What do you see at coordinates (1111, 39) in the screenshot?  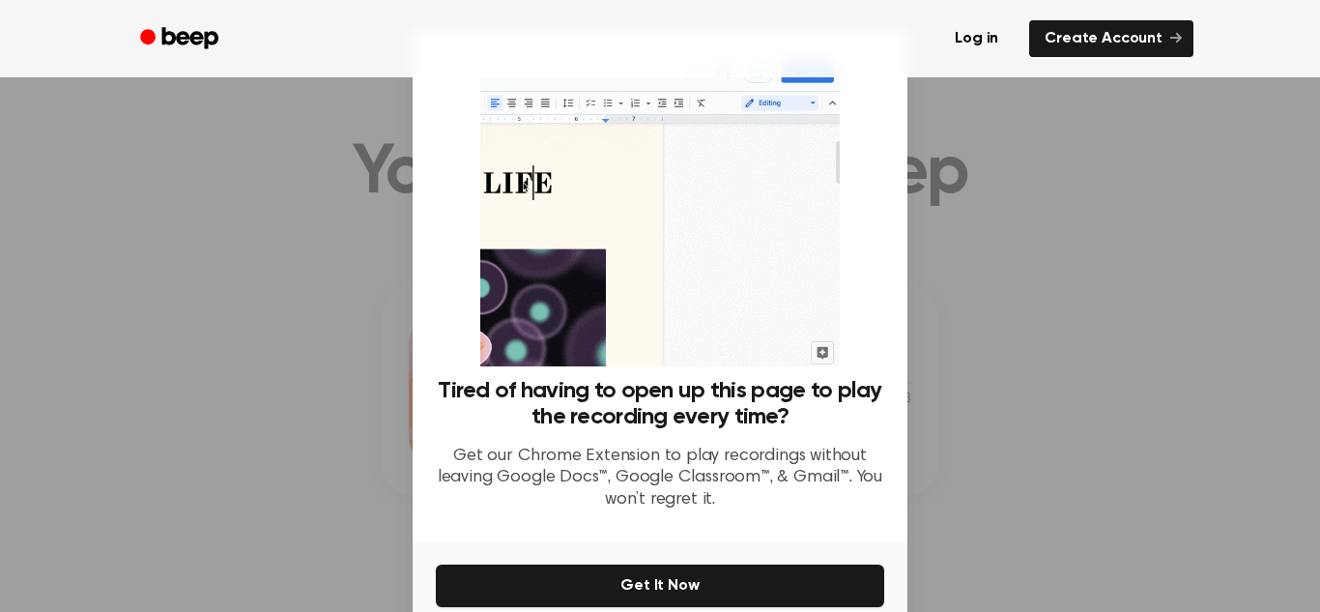 I see `a: Create Account` at bounding box center [1111, 39].